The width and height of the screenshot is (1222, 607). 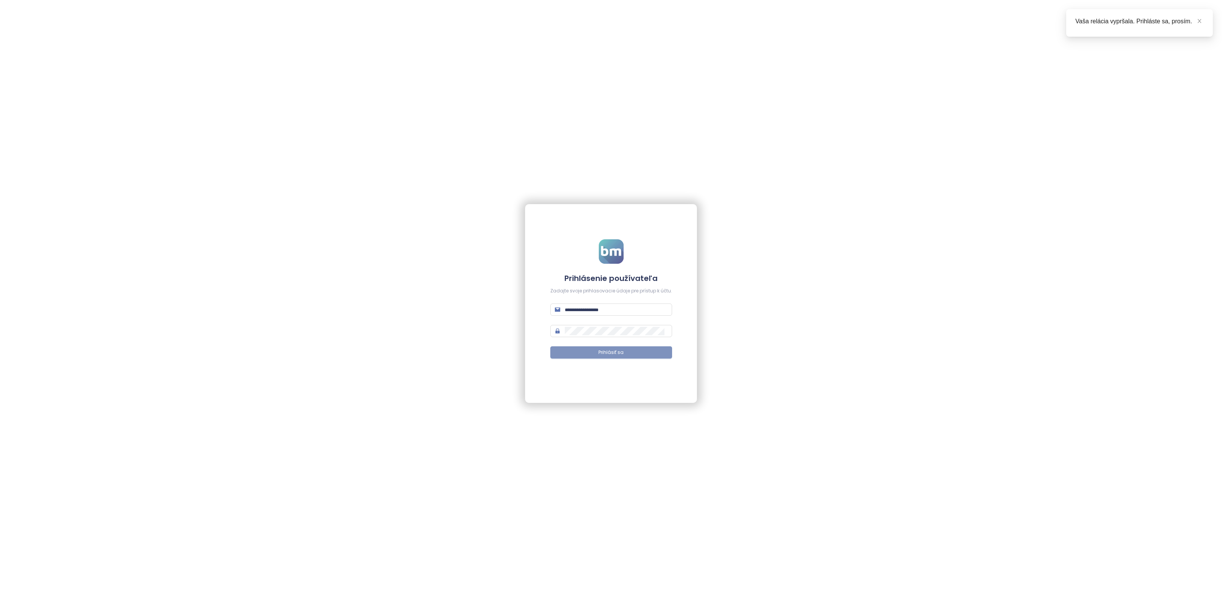 I want to click on span: close, so click(x=1200, y=21).